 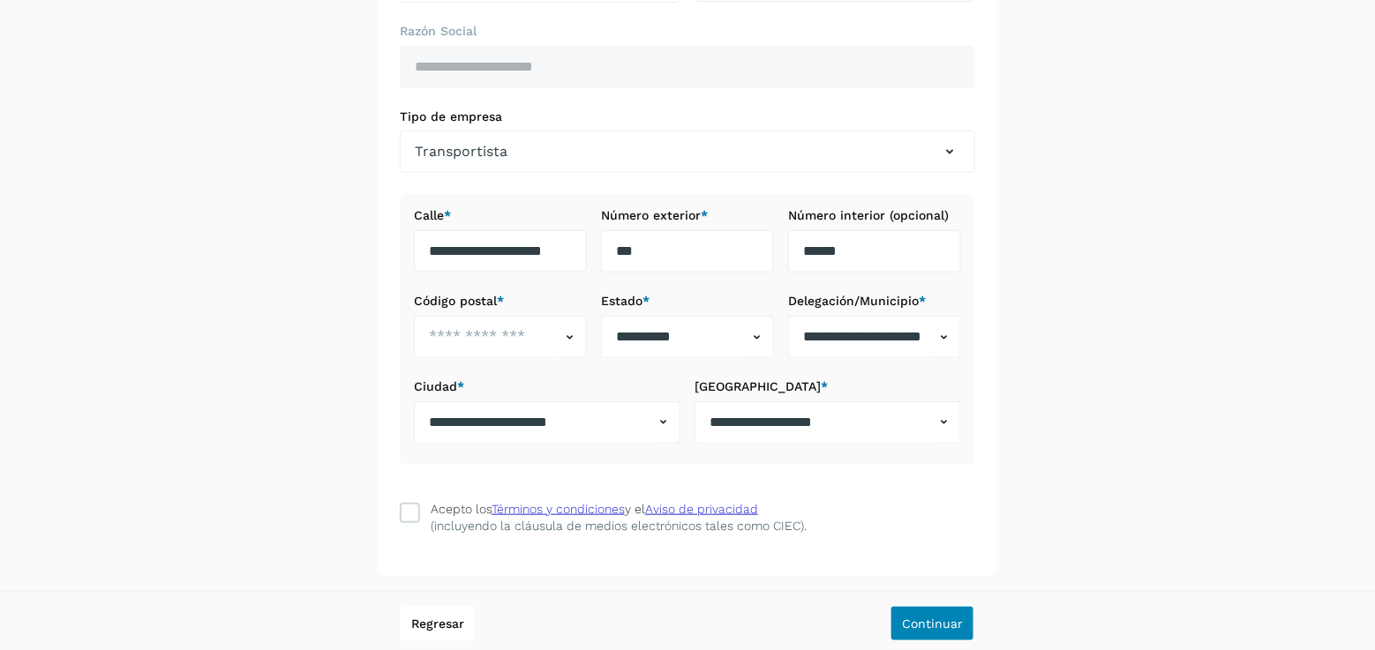 What do you see at coordinates (688, 215) in the screenshot?
I see `label: Número exterior` at bounding box center [688, 215].